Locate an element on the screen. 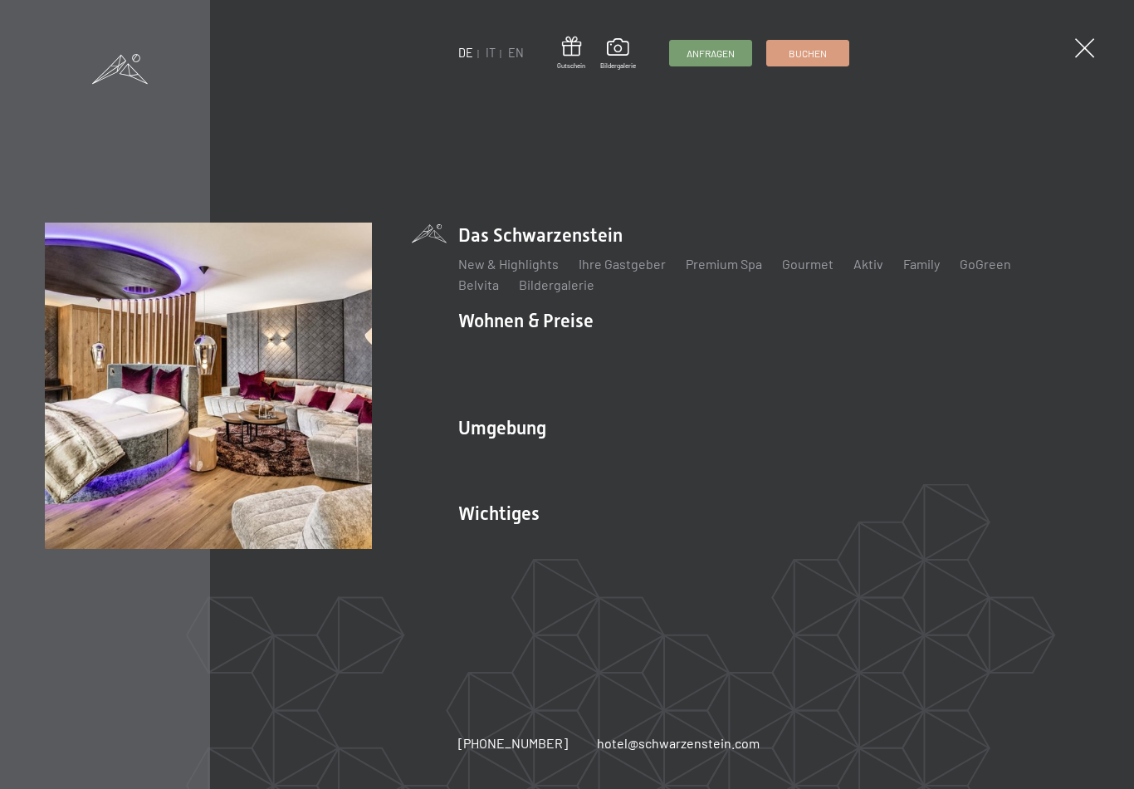 The height and width of the screenshot is (789, 1134). a: New & Highlights is located at coordinates (508, 263).